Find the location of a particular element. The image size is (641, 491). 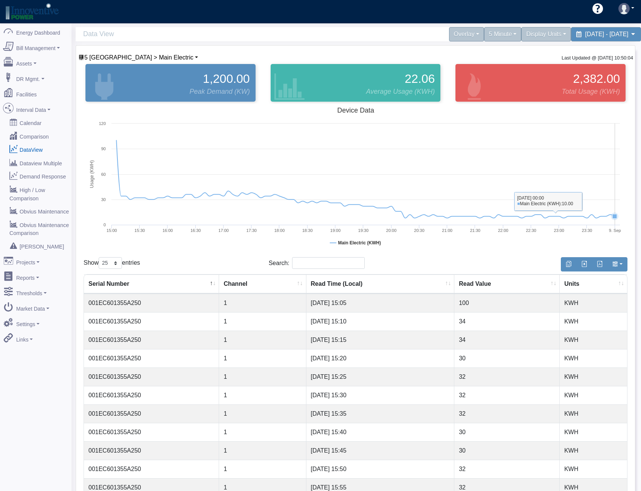

text: 19:30 is located at coordinates (364, 230).